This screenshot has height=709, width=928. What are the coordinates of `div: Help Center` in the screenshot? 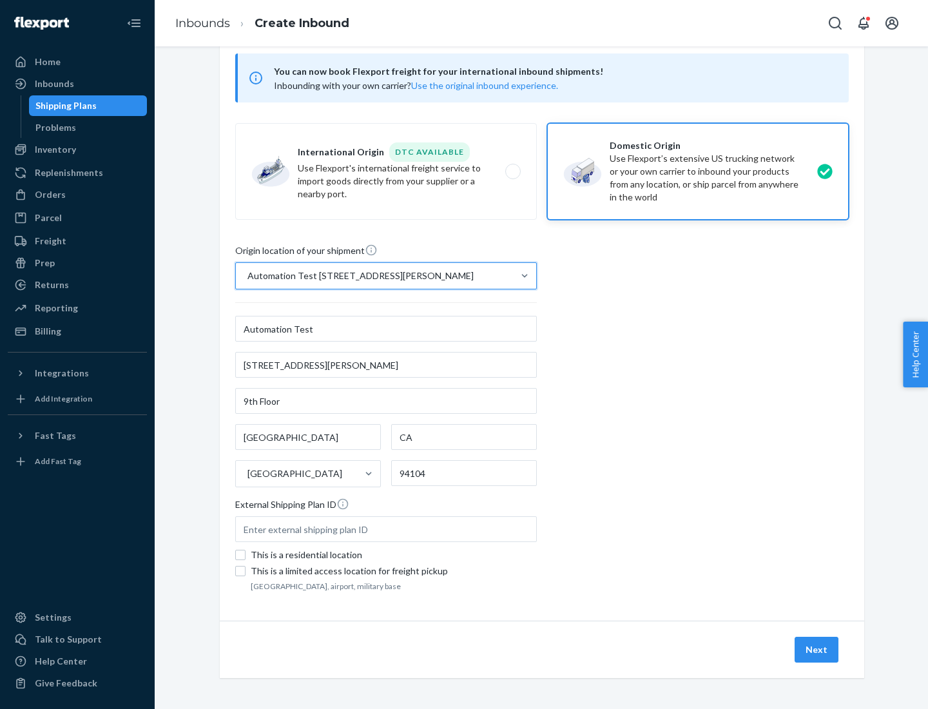 It's located at (61, 661).